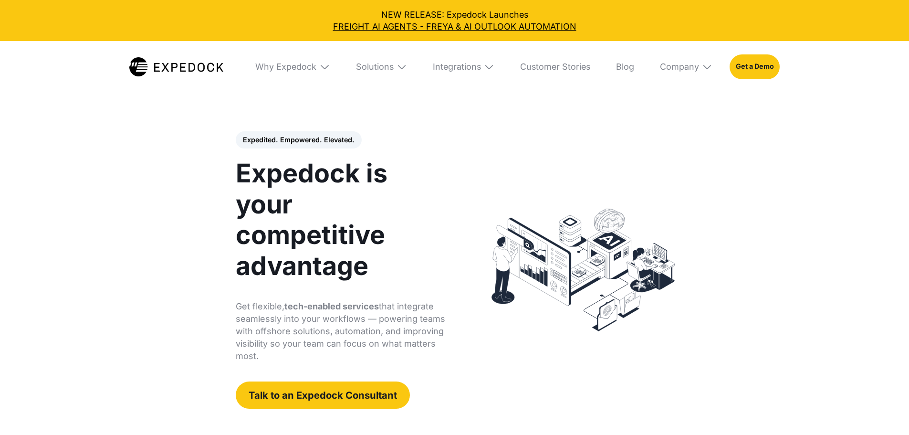 The image size is (909, 435). I want to click on a: Blog, so click(625, 67).